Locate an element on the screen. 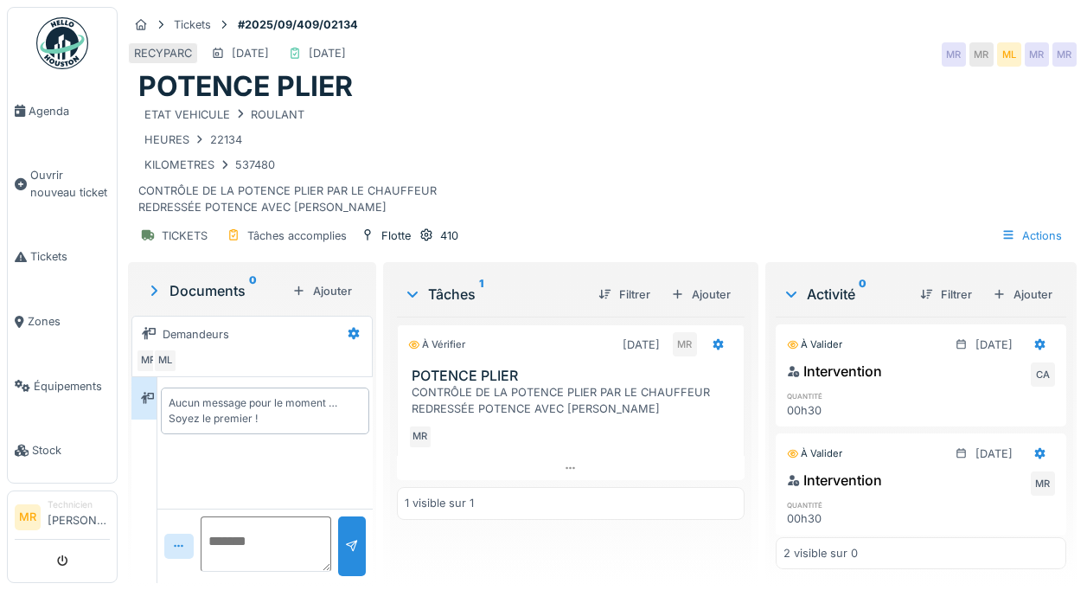 The width and height of the screenshot is (1087, 590). div: Aucun message pour le moment … Soyez le premier ! is located at coordinates (265, 411).